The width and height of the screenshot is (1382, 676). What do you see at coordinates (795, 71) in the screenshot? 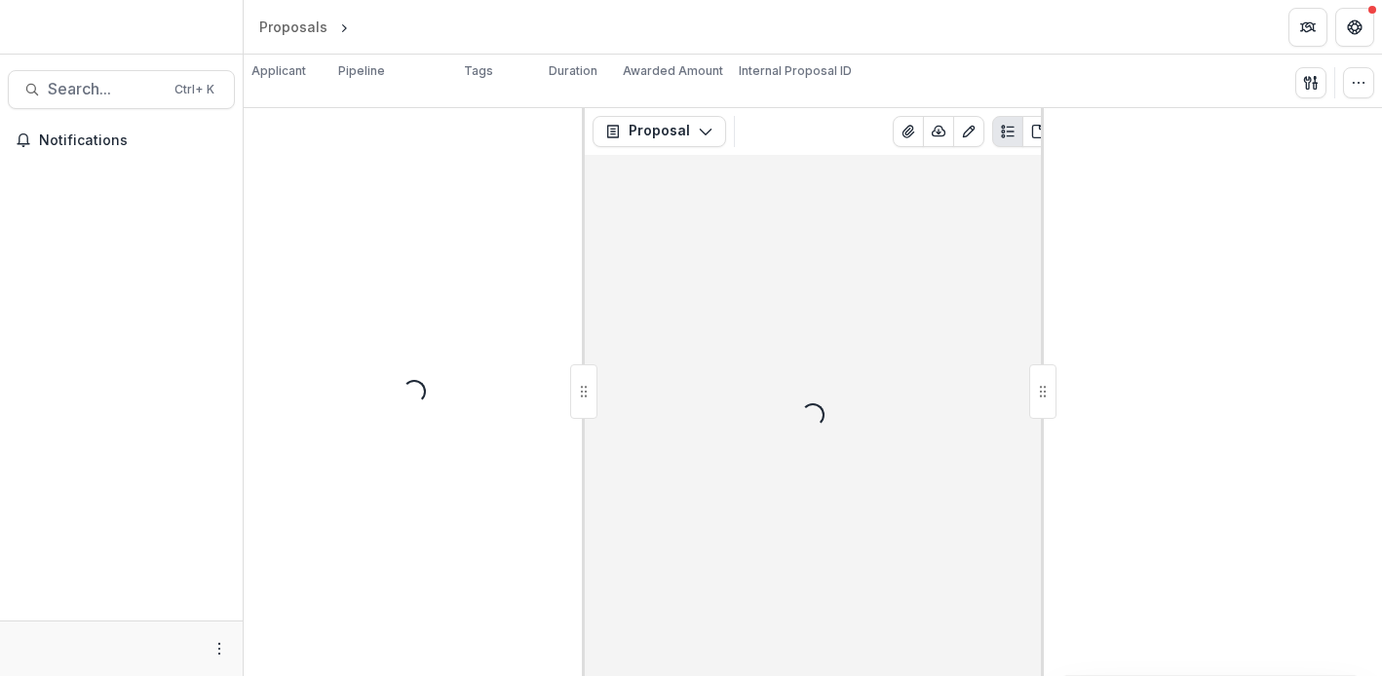
I see `p: Internal Proposal ID` at bounding box center [795, 71].